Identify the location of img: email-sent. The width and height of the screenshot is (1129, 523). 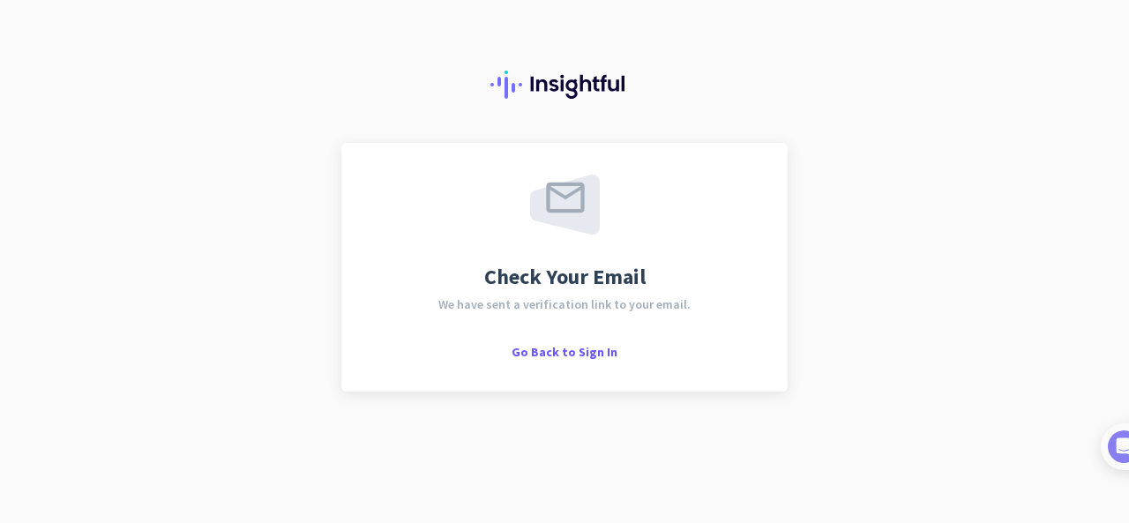
(564, 205).